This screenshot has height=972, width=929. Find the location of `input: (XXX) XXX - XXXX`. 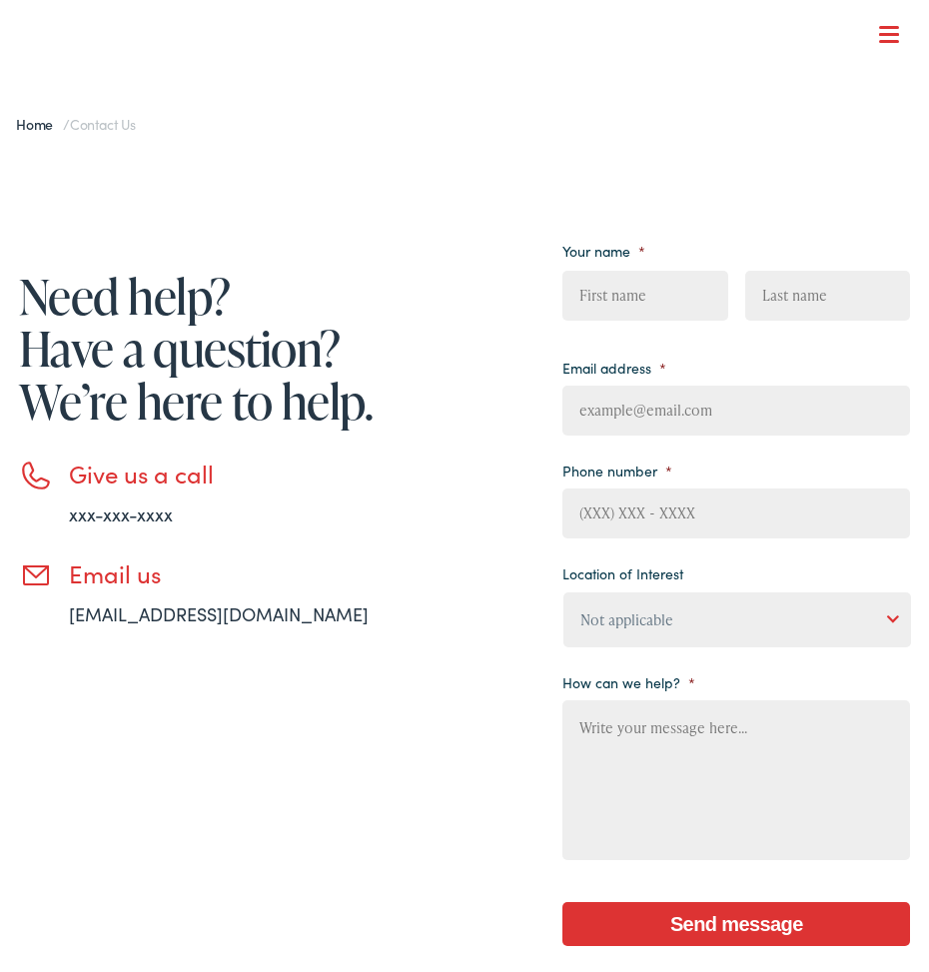

input: (XXX) XXX - XXXX is located at coordinates (737, 514).